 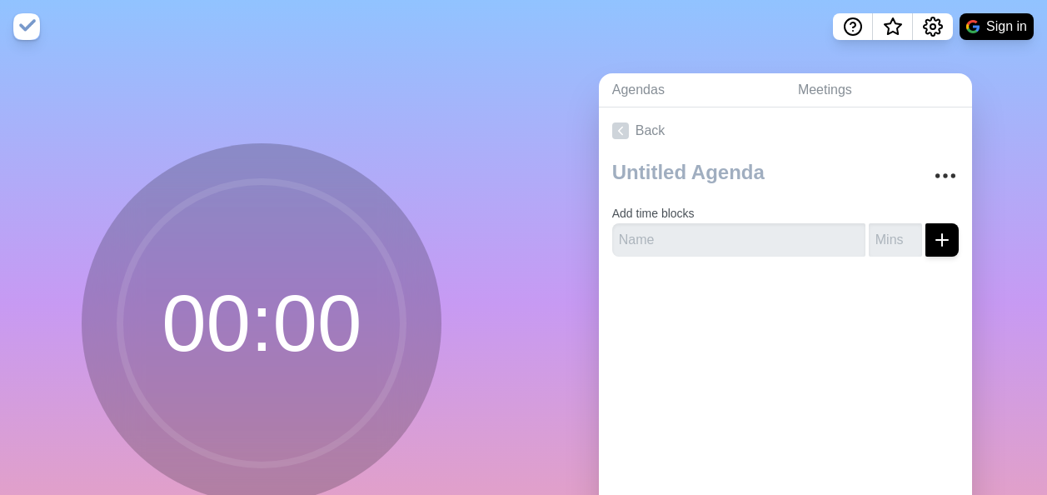 I want to click on button: Settings, so click(x=933, y=27).